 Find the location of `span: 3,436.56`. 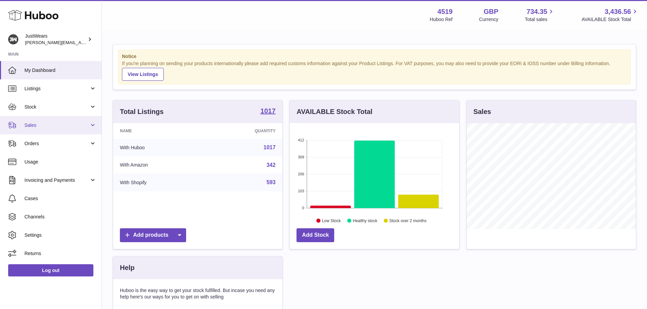

span: 3,436.56 is located at coordinates (618, 12).